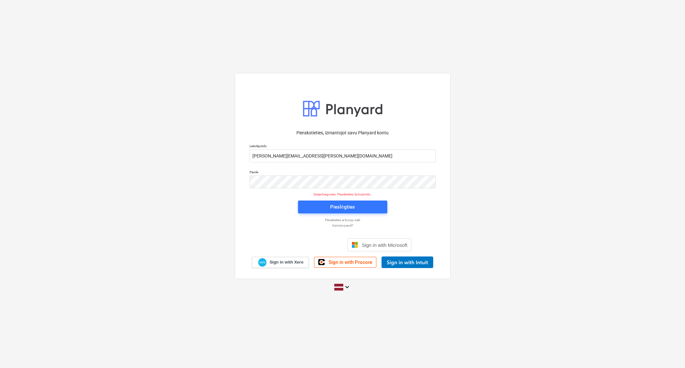 Image resolution: width=685 pixels, height=368 pixels. Describe the element at coordinates (343, 172) in the screenshot. I see `p: Parole` at that location.